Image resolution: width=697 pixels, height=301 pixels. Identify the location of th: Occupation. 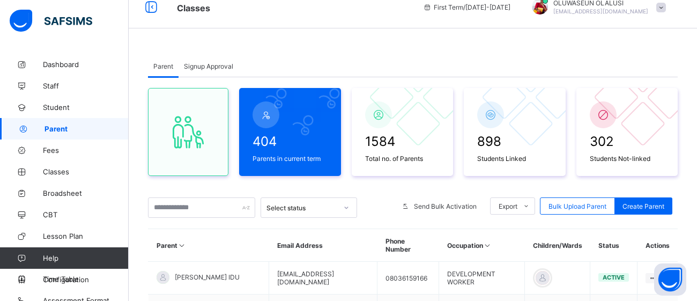
(482, 245).